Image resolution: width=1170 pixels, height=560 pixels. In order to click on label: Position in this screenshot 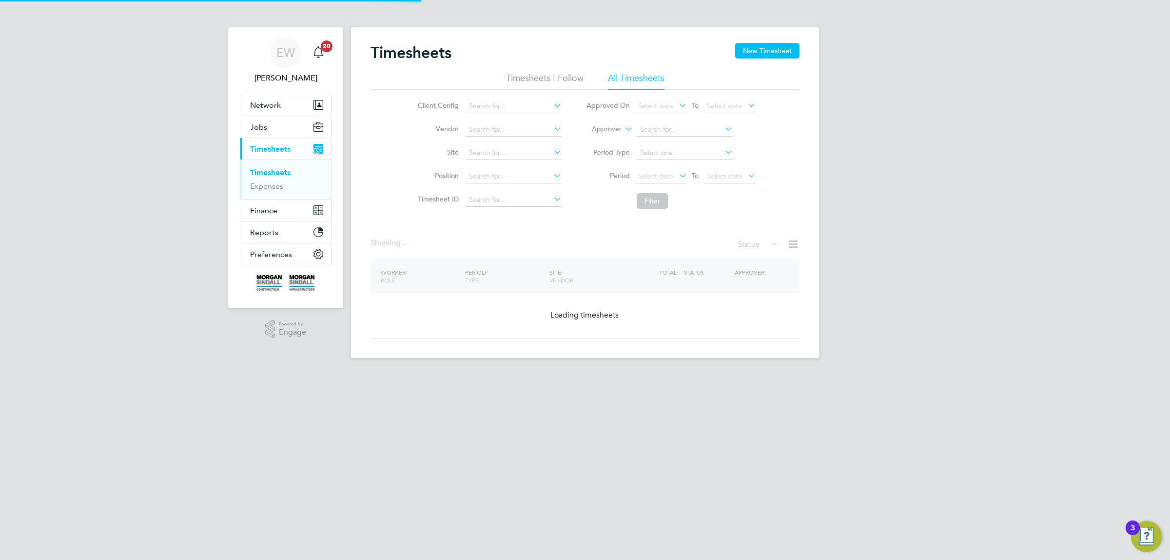, I will do `click(437, 176)`.